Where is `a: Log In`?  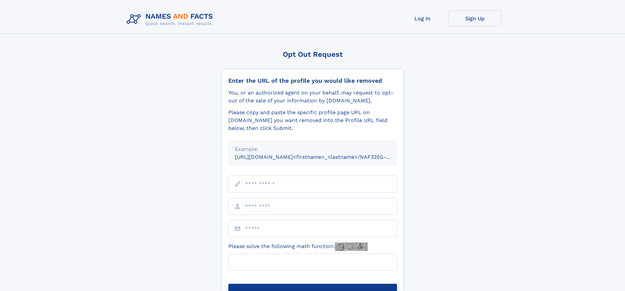
a: Log In is located at coordinates (423, 18).